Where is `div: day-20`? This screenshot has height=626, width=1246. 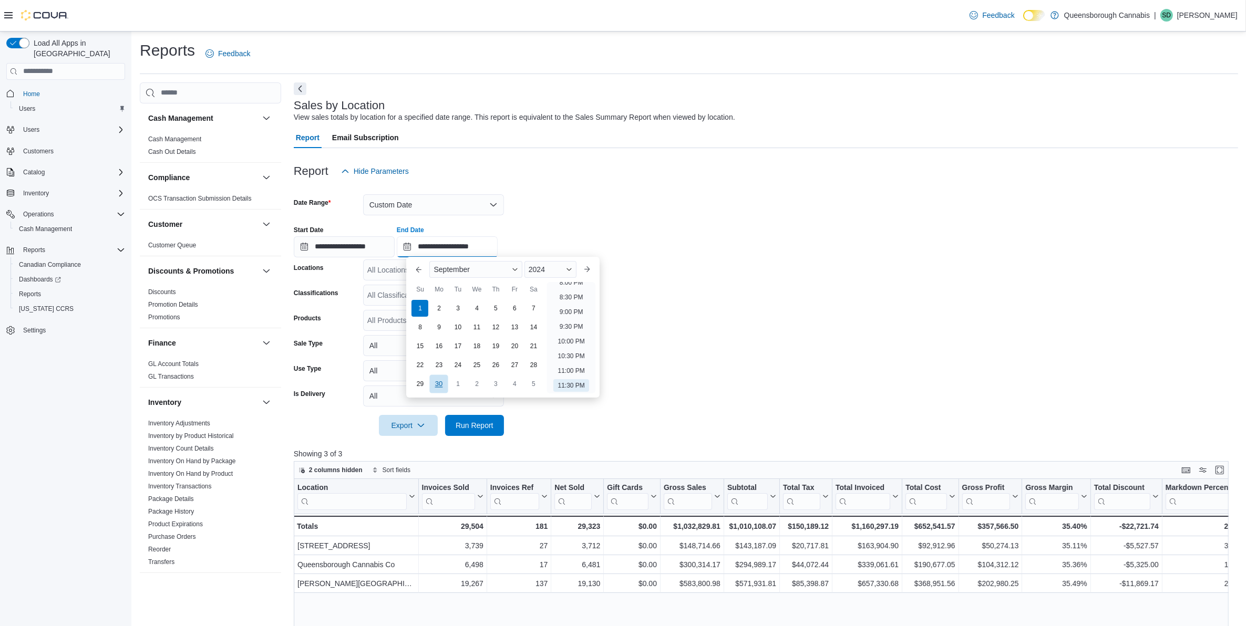 div: day-20 is located at coordinates (514, 346).